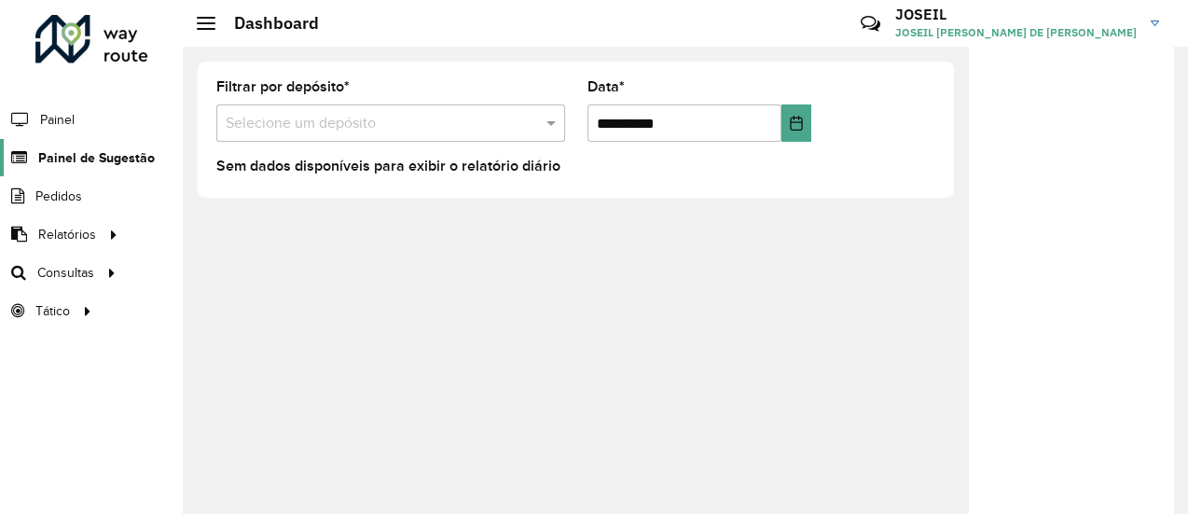 The image size is (1188, 514). I want to click on label: Data, so click(606, 87).